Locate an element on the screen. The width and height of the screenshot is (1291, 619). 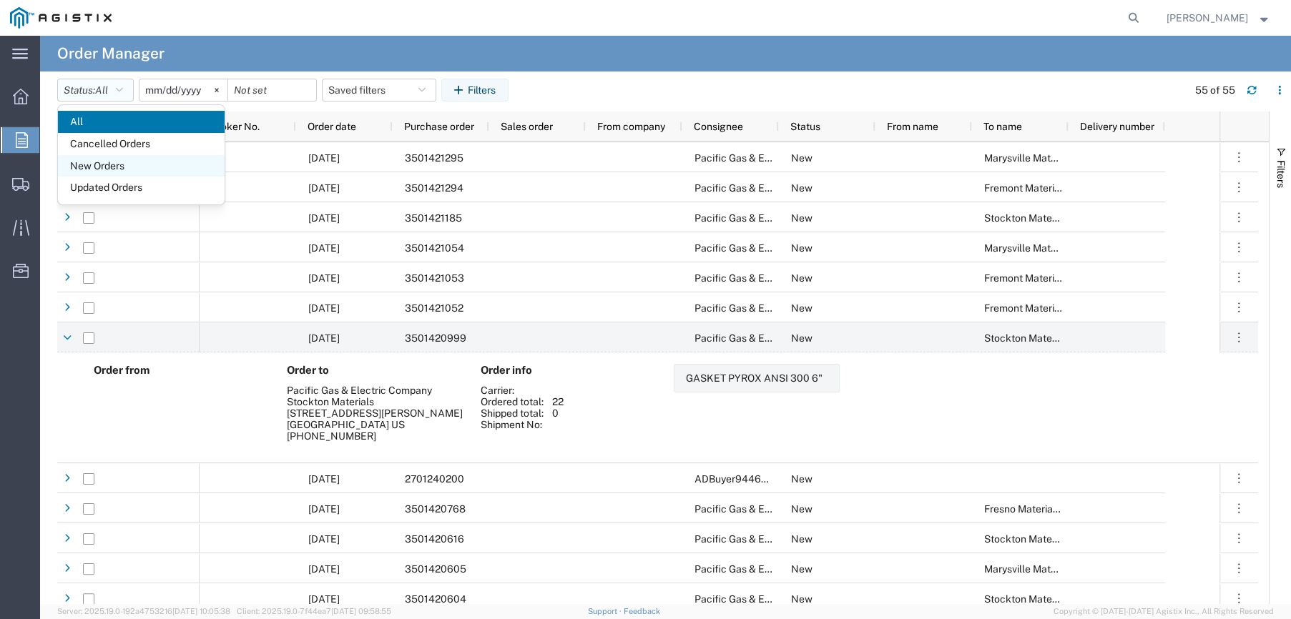
span: Broker No. is located at coordinates (235, 127).